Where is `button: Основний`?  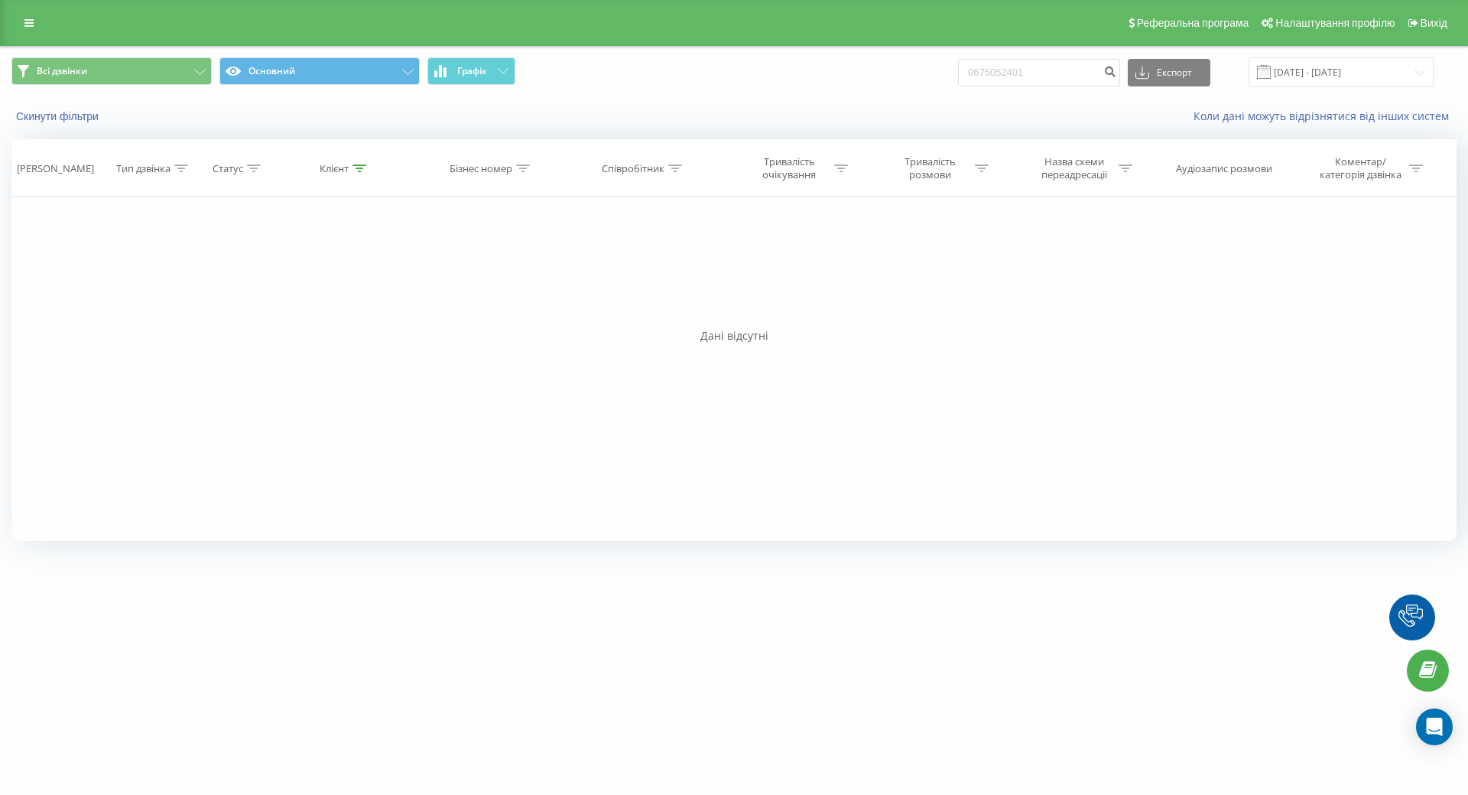
button: Основний is located at coordinates (320, 71).